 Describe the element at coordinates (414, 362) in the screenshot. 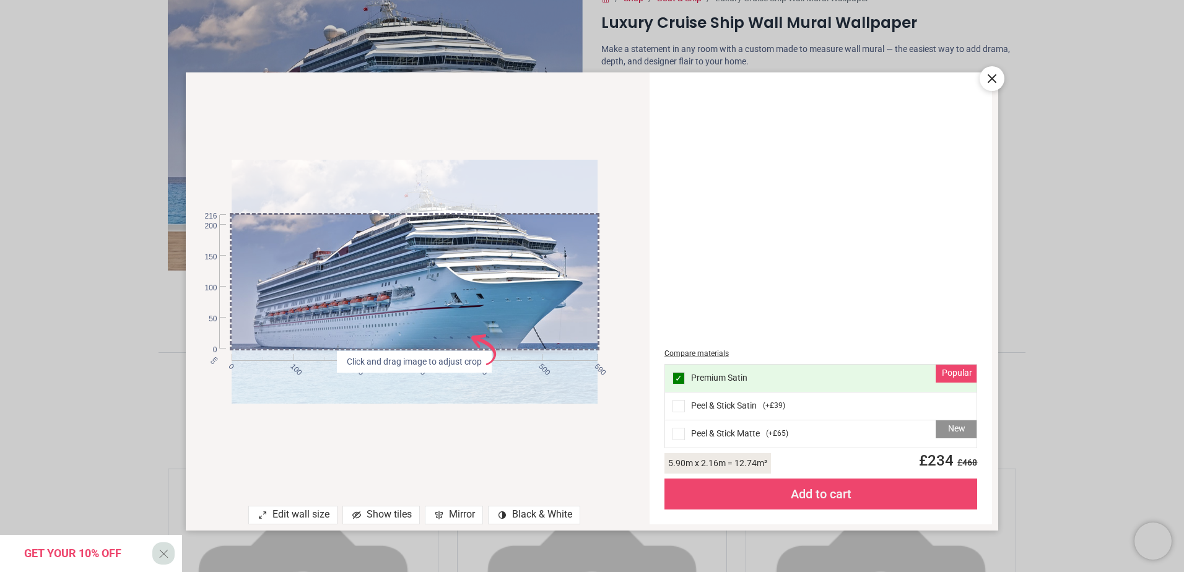

I see `span: Click and drag image to adjust crop` at that location.